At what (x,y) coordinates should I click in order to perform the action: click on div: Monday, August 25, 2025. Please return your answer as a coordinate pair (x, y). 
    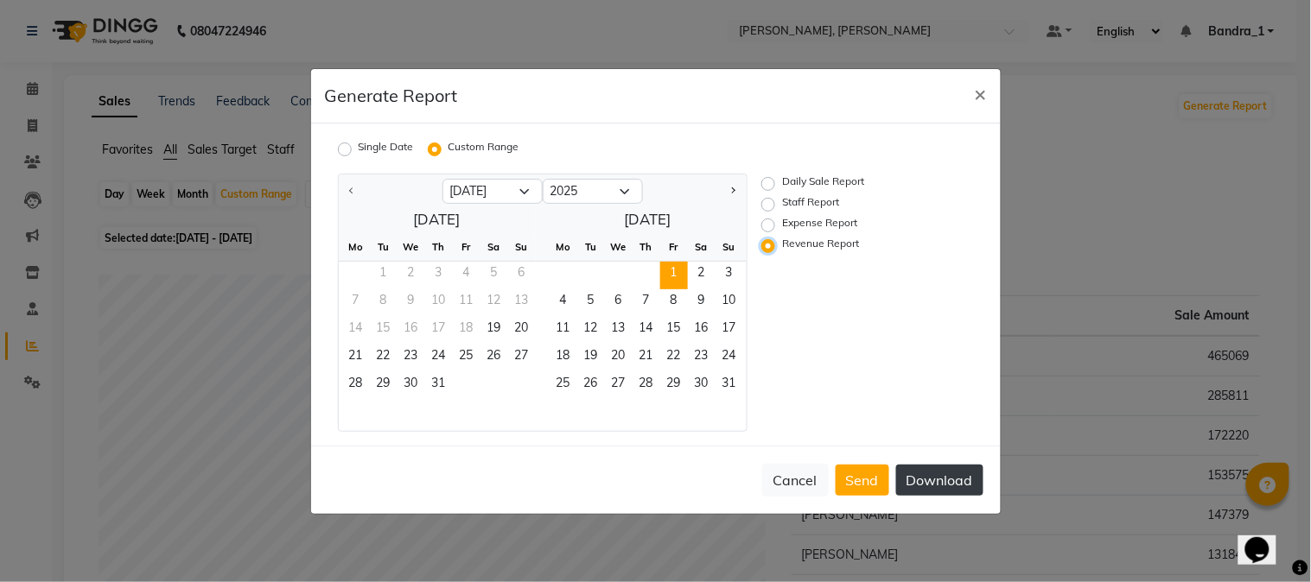
    Looking at the image, I should click on (563, 386).